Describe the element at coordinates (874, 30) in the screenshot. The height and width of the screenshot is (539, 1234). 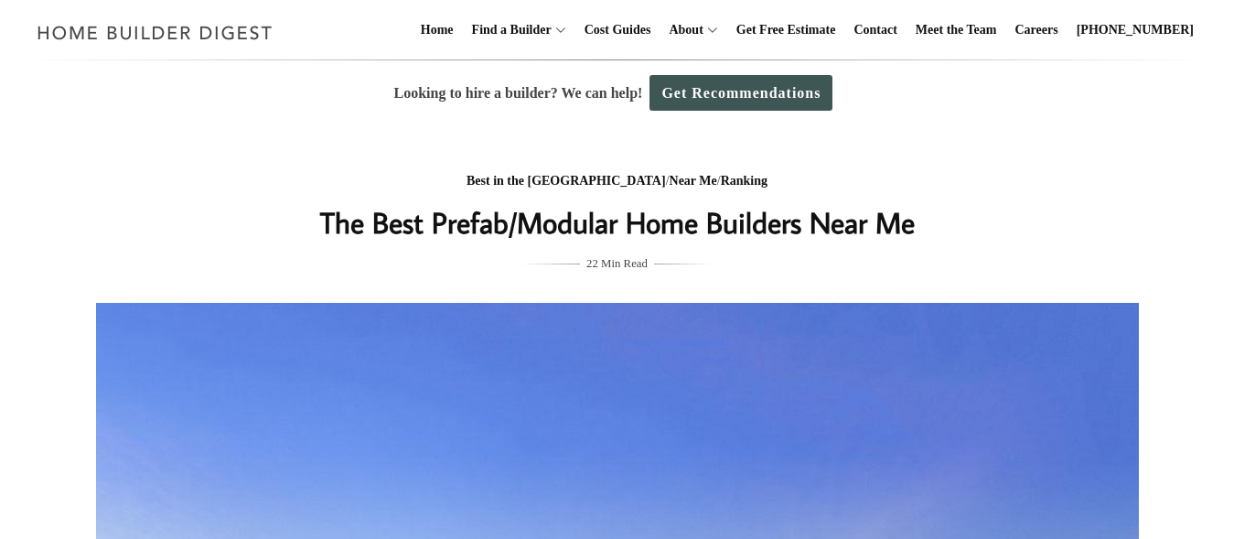
I see `a: Contact` at that location.